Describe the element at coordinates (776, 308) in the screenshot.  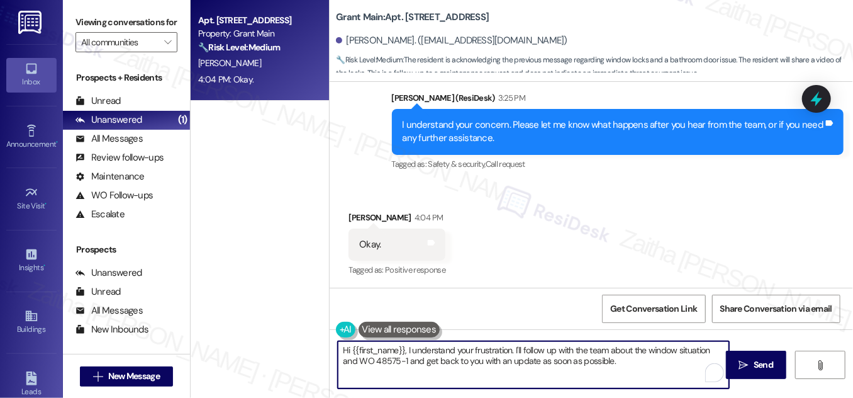
I see `span: Share Conversation via email` at that location.